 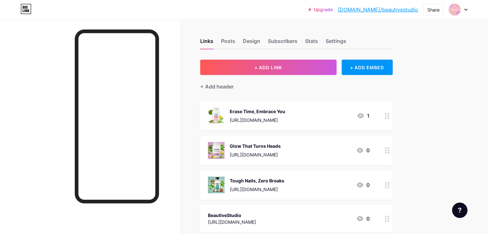 What do you see at coordinates (455, 10) in the screenshot?
I see `img: Naruto Nikolov` at bounding box center [455, 10].